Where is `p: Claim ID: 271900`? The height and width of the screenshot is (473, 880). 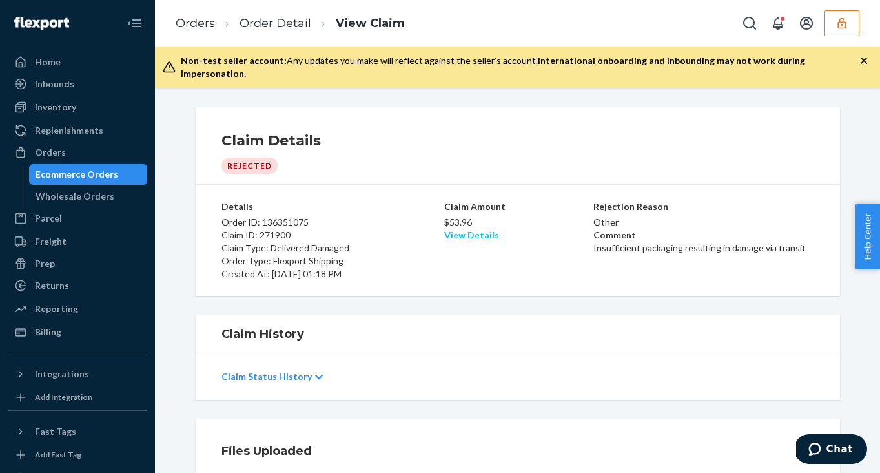
p: Claim ID: 271900 is located at coordinates (331, 235).